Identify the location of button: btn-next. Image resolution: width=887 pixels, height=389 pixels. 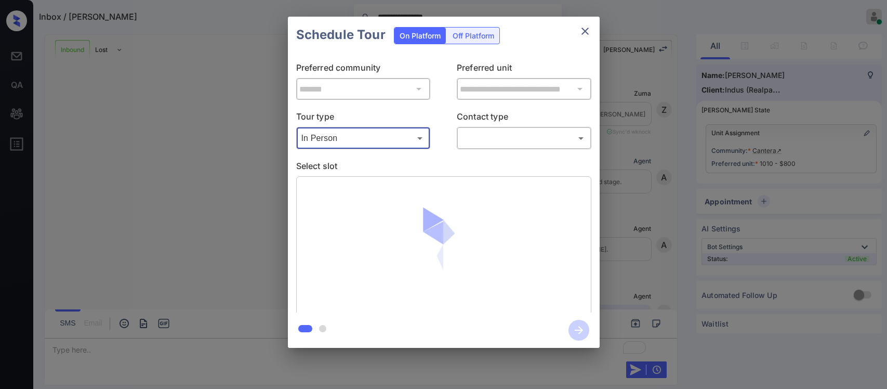
(579, 330).